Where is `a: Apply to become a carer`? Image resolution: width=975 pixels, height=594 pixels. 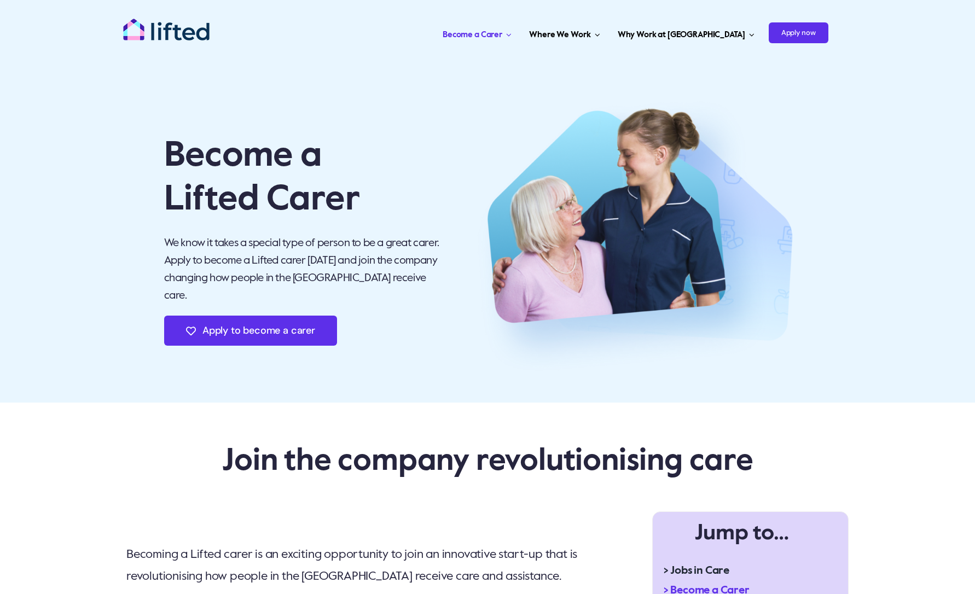 a: Apply to become a carer is located at coordinates (250, 330).